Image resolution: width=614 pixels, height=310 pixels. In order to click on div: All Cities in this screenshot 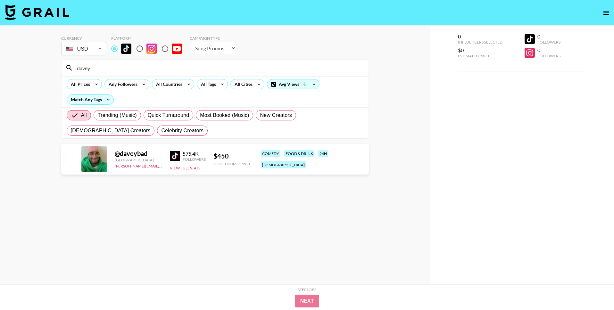, I will do `click(242, 84)`.